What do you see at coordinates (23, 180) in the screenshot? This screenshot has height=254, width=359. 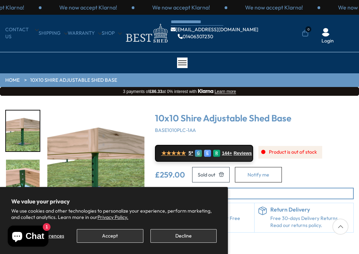 I see `div: 2 / 5` at bounding box center [23, 180].